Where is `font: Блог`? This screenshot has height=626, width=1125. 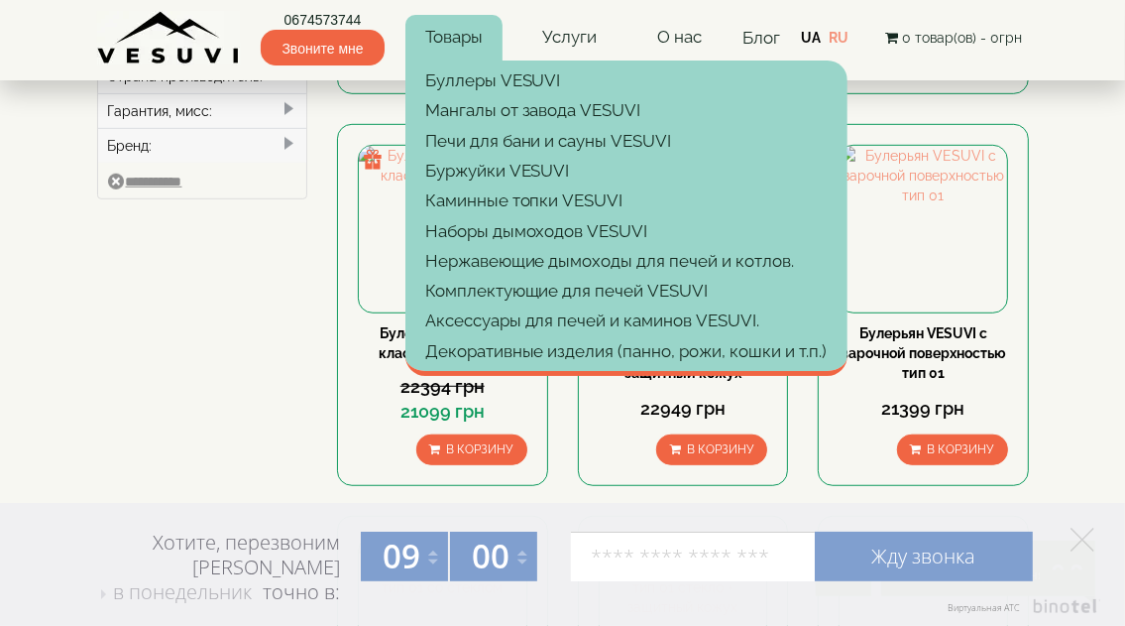 font: Блог is located at coordinates (763, 38).